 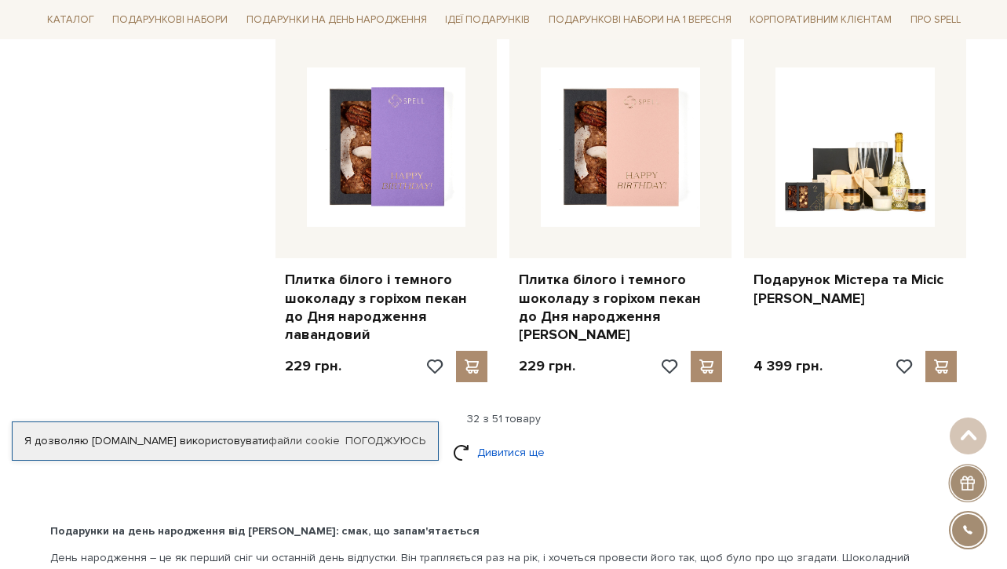 What do you see at coordinates (820, 20) in the screenshot?
I see `a: Корпоративним клієнтам` at bounding box center [820, 20].